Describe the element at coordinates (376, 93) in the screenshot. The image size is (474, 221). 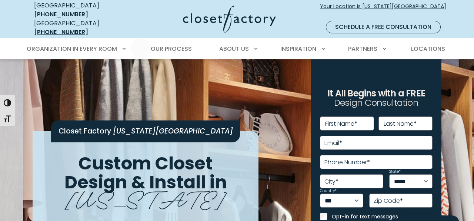
I see `span: It All Begins with a FREE` at that location.